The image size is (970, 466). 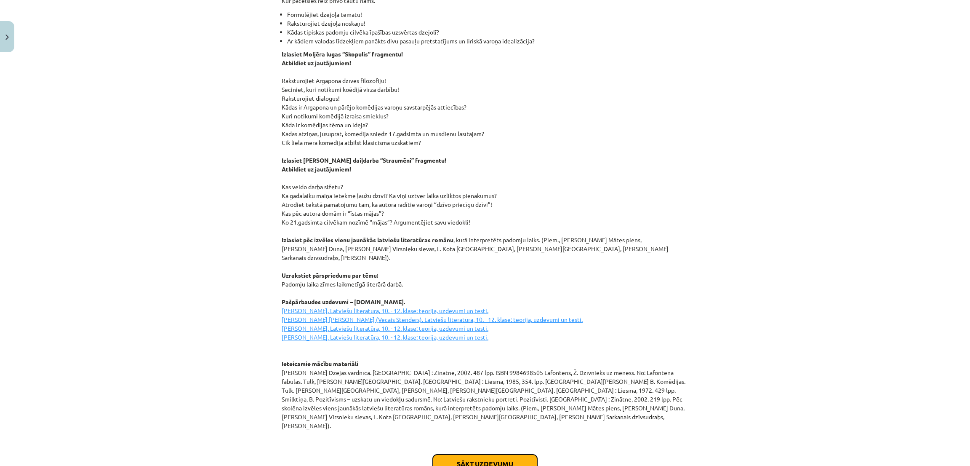 I want to click on li: Raksturojiet dzejoļa noskaņu!, so click(x=488, y=23).